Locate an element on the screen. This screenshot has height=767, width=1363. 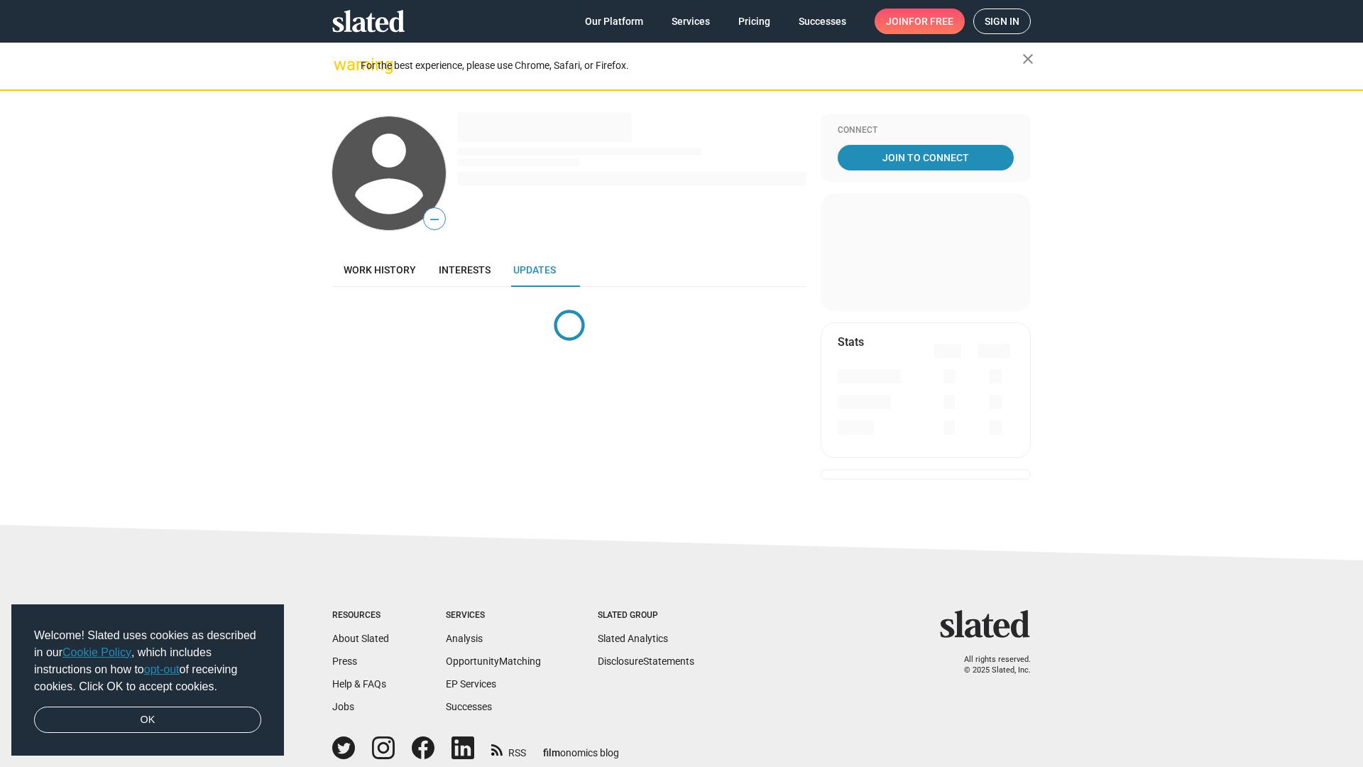
a: DisclosureStatements is located at coordinates (646, 661).